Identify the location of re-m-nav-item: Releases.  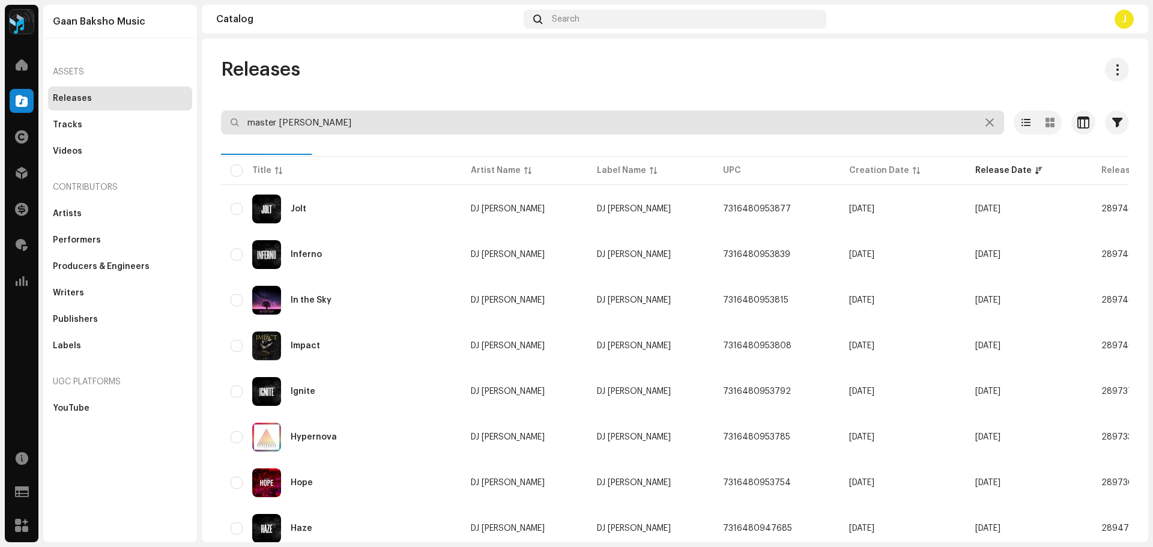
(120, 98).